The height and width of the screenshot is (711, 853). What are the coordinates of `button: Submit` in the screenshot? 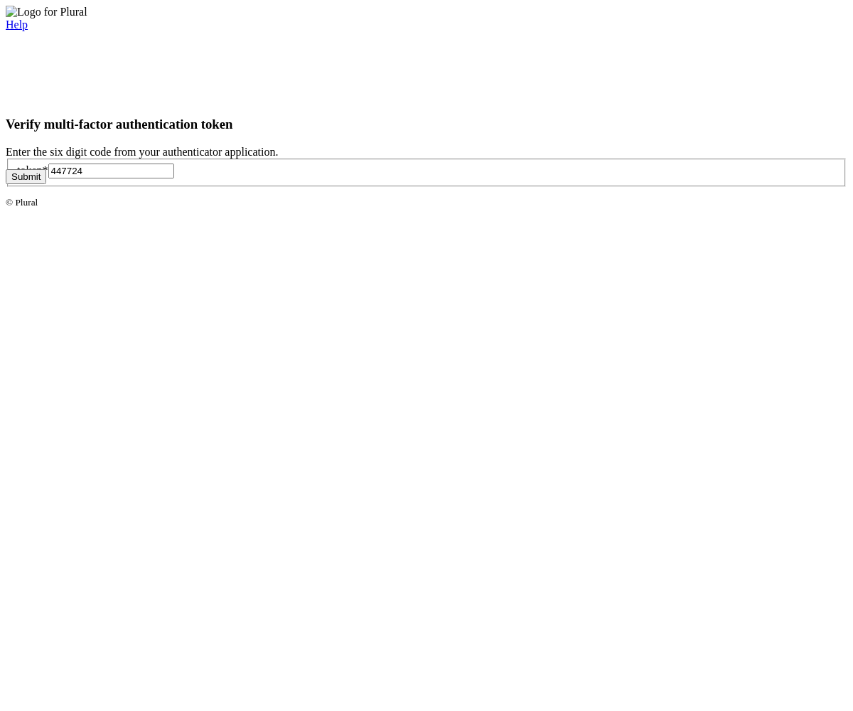 It's located at (26, 176).